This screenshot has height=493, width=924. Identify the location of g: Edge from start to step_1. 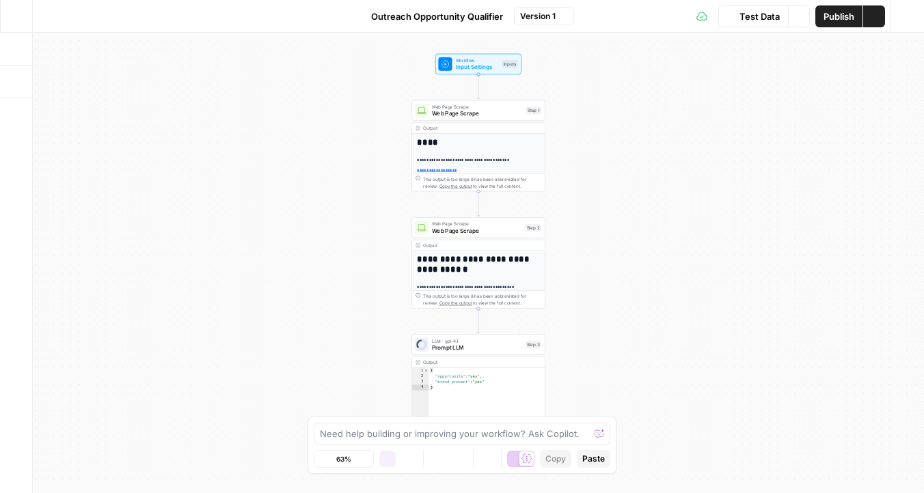
(478, 87).